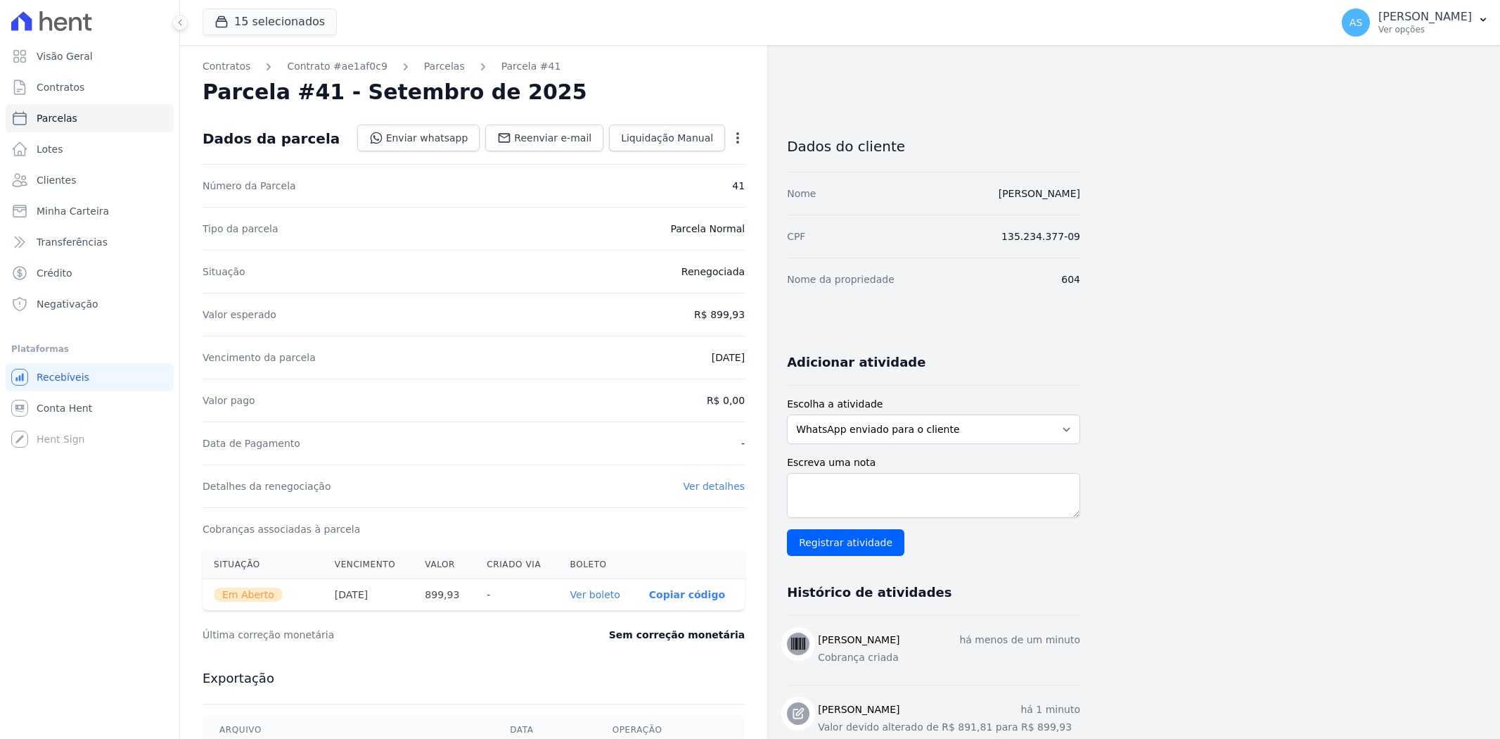 The width and height of the screenshot is (1500, 739). I want to click on p: há menos de um minuto, so click(1020, 639).